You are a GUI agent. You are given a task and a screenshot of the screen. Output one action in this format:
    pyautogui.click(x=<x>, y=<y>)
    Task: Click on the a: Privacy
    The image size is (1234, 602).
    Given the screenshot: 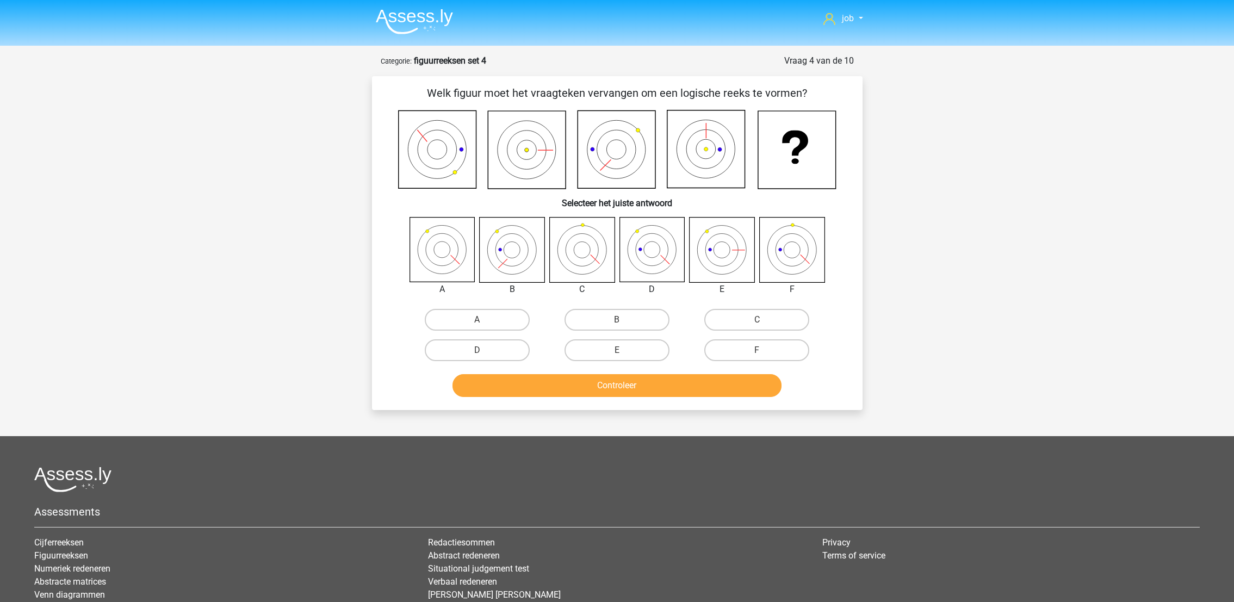 What is the action you would take?
    pyautogui.click(x=836, y=542)
    